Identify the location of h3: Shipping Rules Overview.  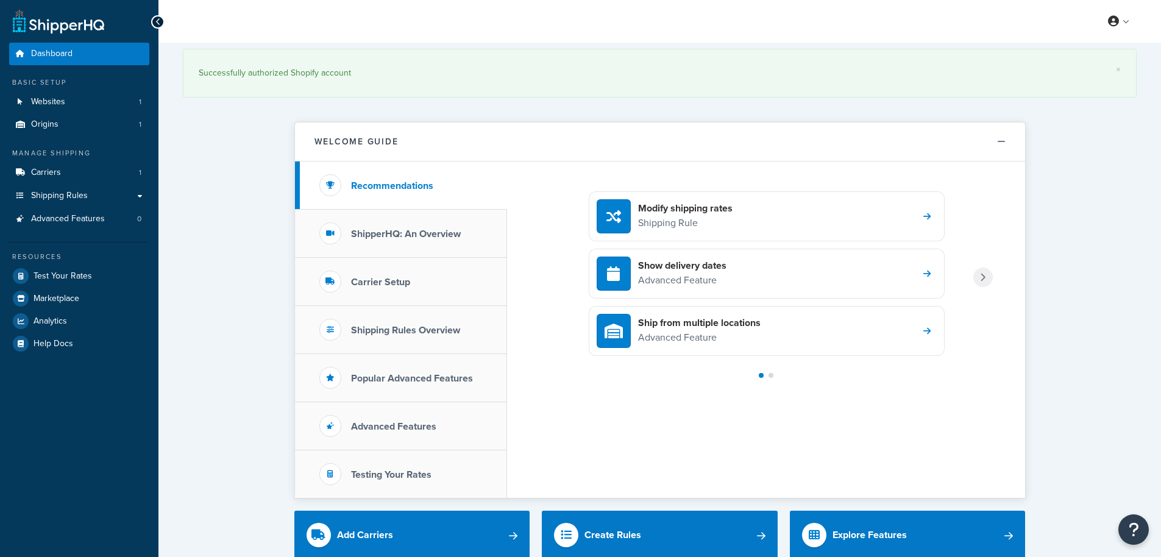
(405, 330).